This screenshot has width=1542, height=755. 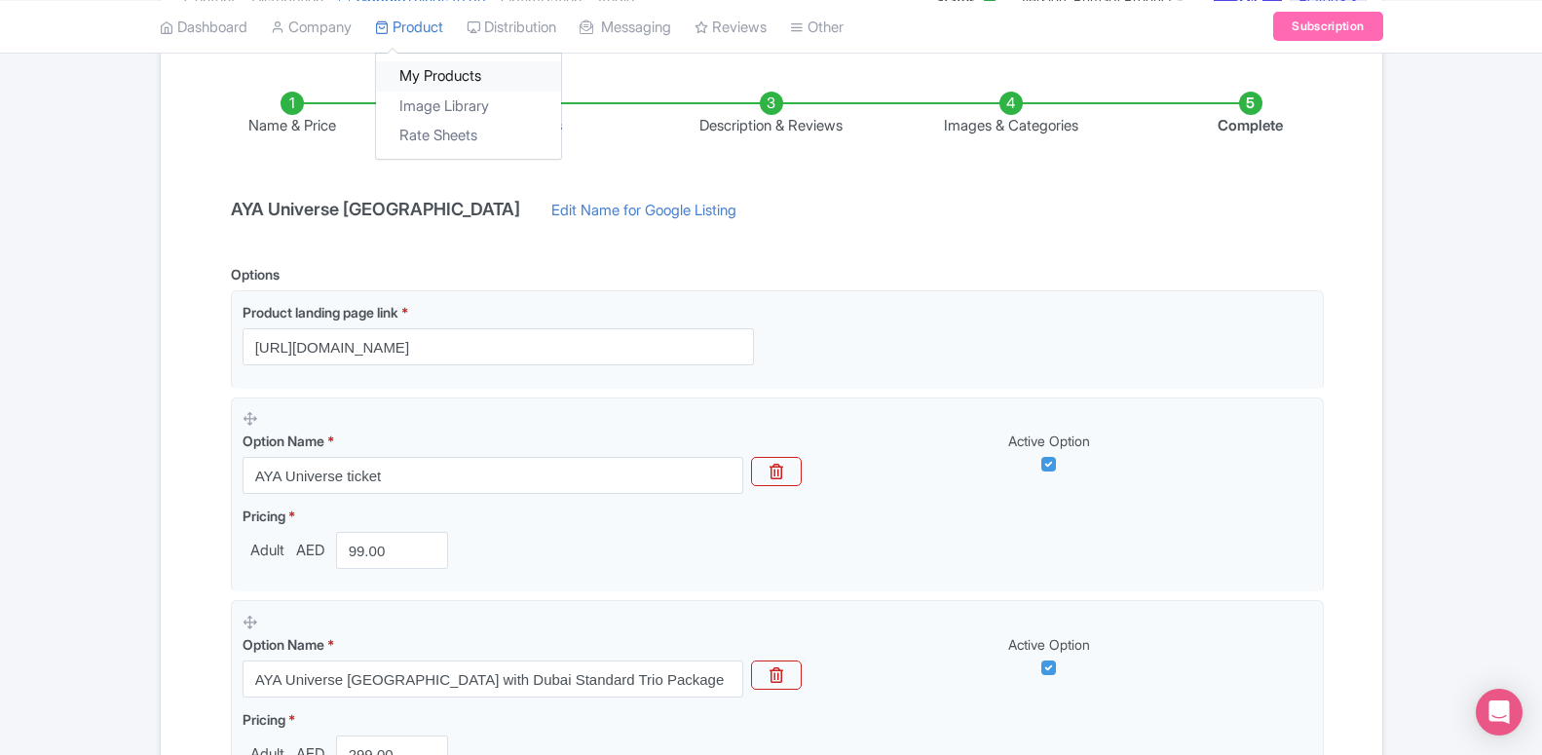 I want to click on span: Adult, so click(x=267, y=550).